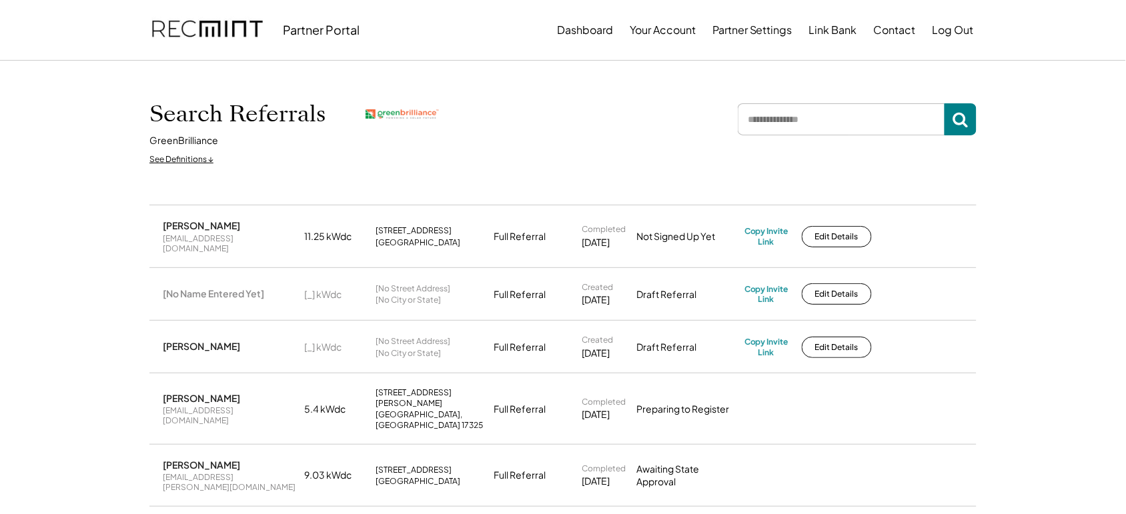  What do you see at coordinates (335, 409) in the screenshot?
I see `div: 5.4 kWdc` at bounding box center [335, 409].